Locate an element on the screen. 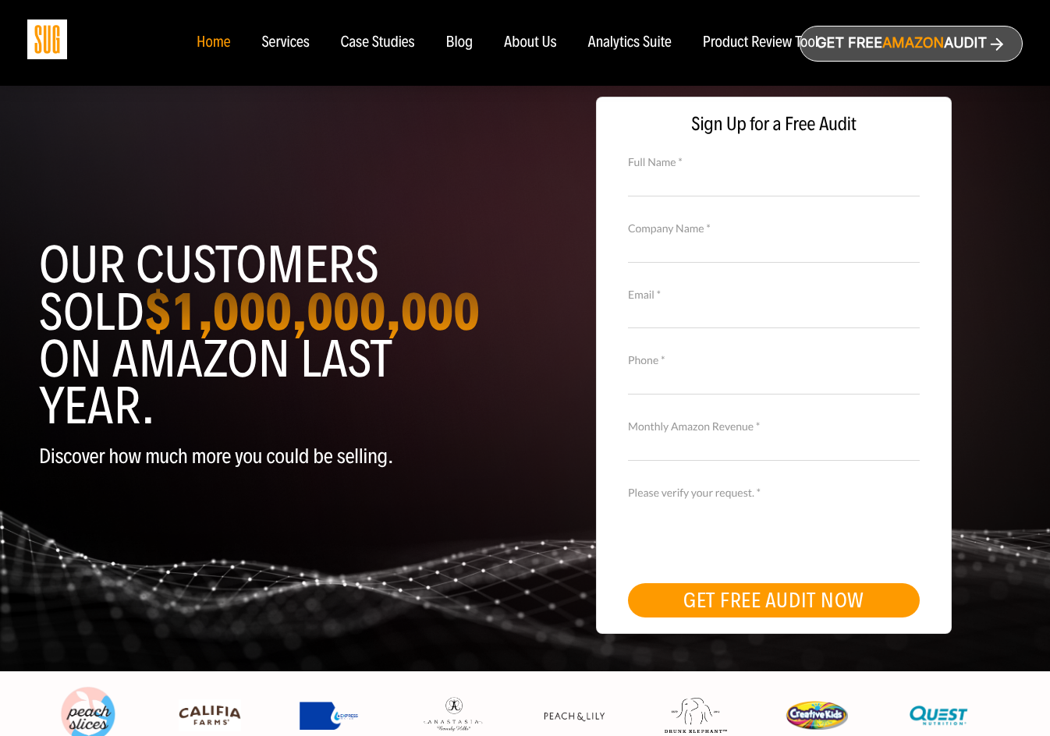  a: Services is located at coordinates (285, 43).